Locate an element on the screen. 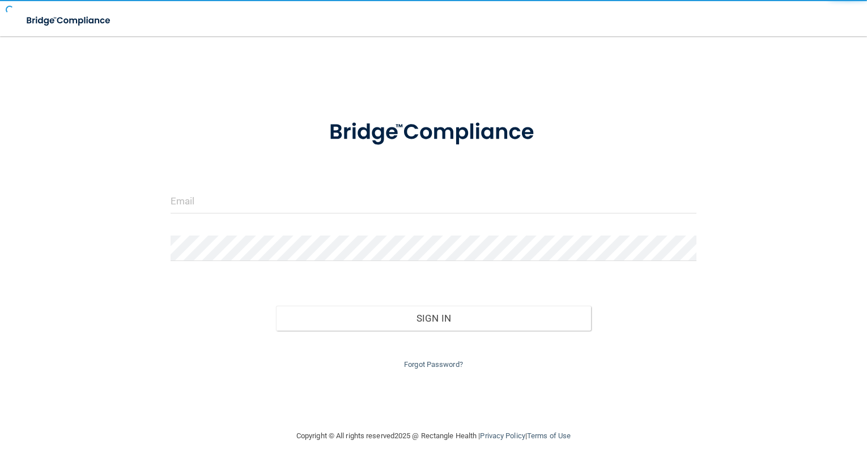  div: Copyright © All rights reserved 2025 @ Rectangle Health | | is located at coordinates (433, 436).